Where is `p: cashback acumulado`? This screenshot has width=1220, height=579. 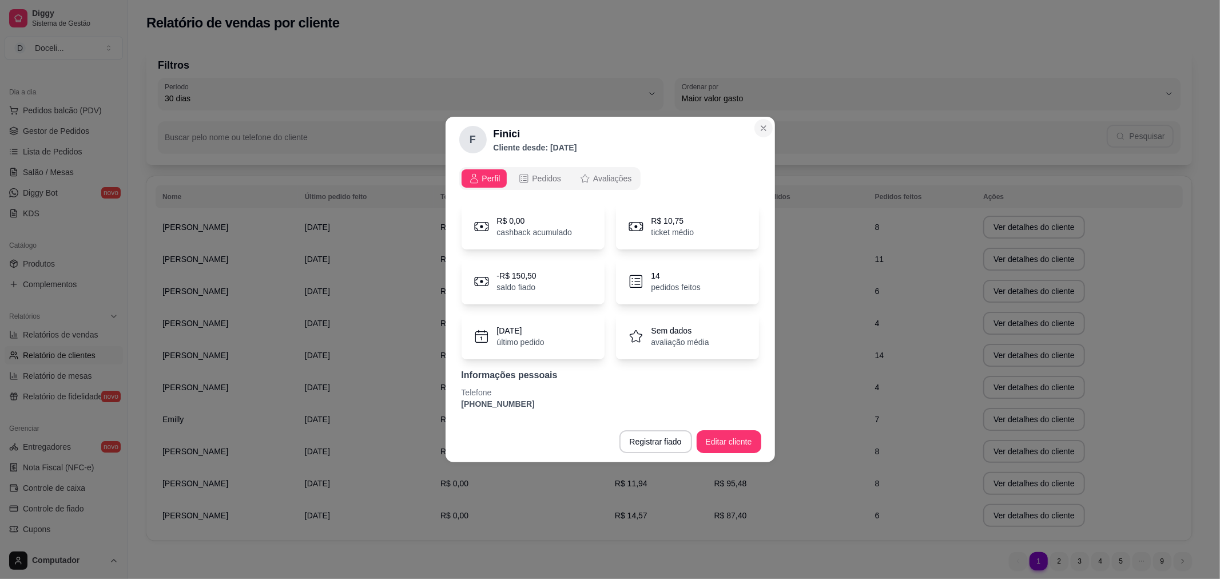 p: cashback acumulado is located at coordinates (535, 232).